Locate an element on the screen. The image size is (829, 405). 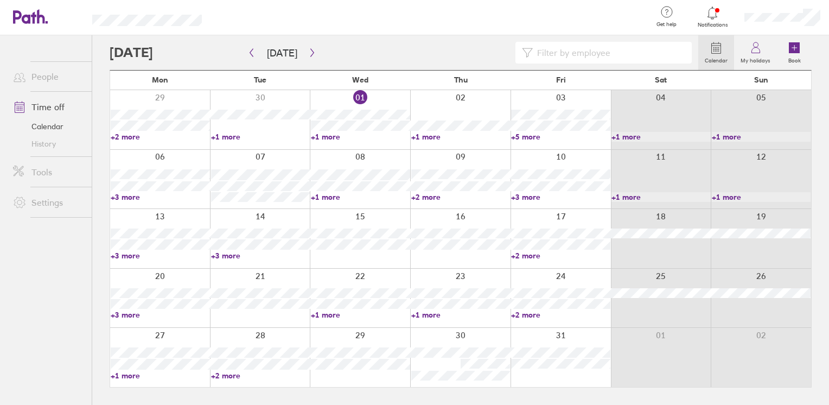
span: Notifications is located at coordinates (713, 25).